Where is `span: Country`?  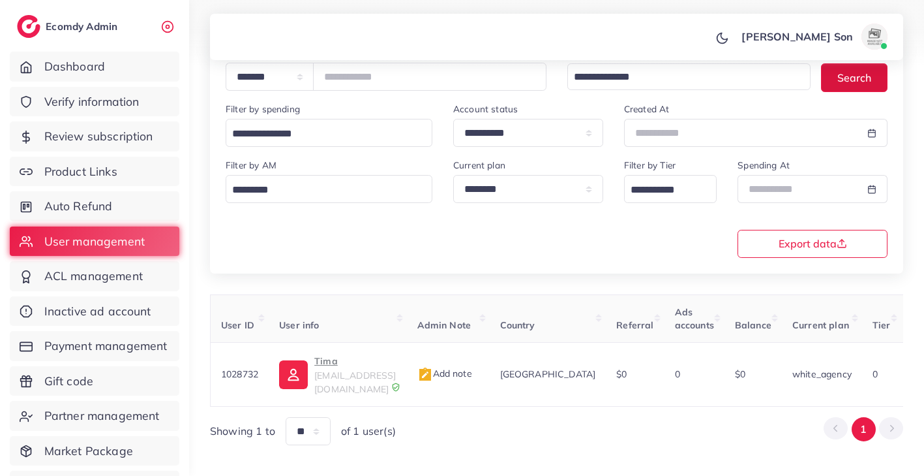
span: Country is located at coordinates (518, 325).